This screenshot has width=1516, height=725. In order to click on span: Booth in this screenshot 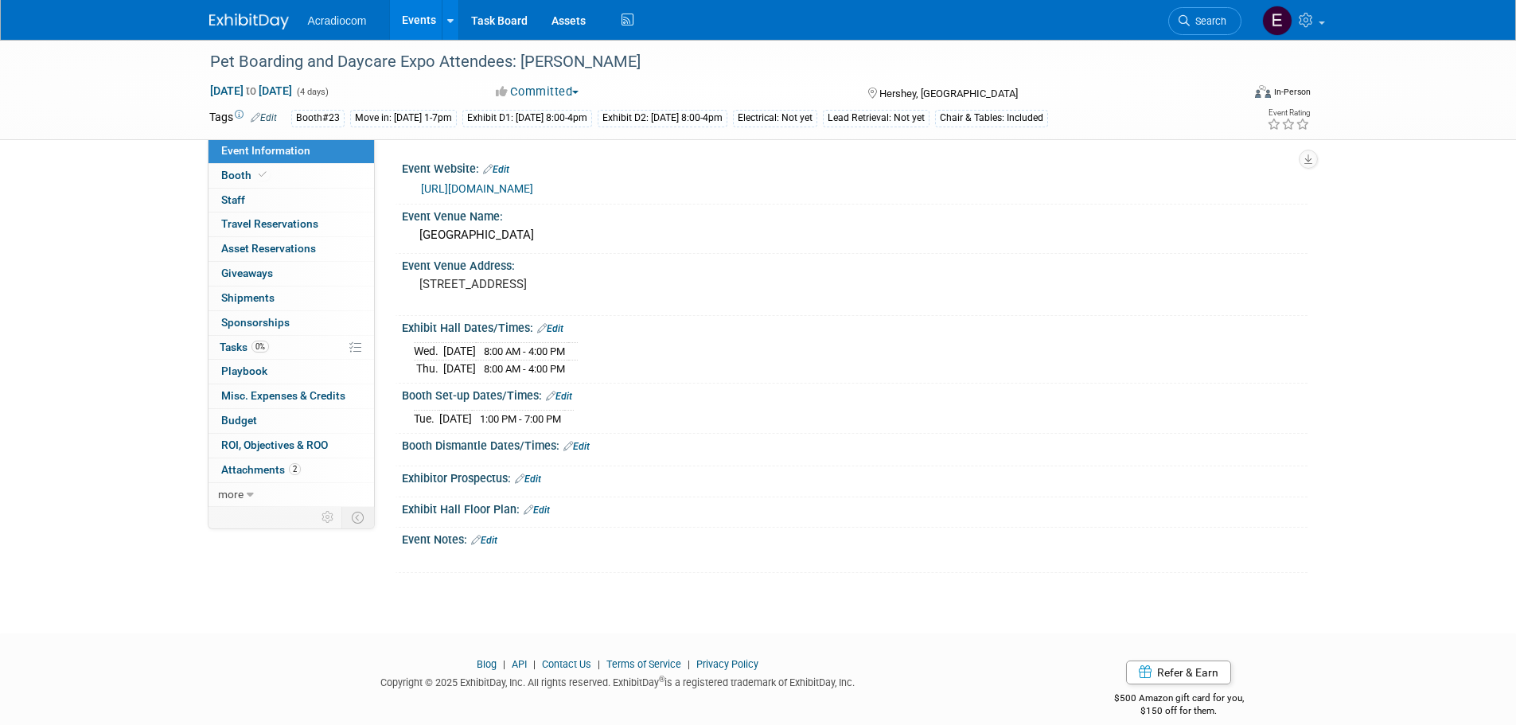, I will do `click(245, 175)`.